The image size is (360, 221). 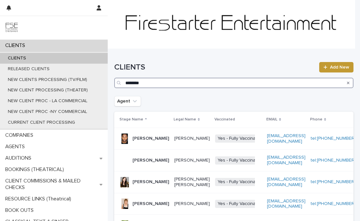 I want to click on p: Legal Name, so click(x=184, y=119).